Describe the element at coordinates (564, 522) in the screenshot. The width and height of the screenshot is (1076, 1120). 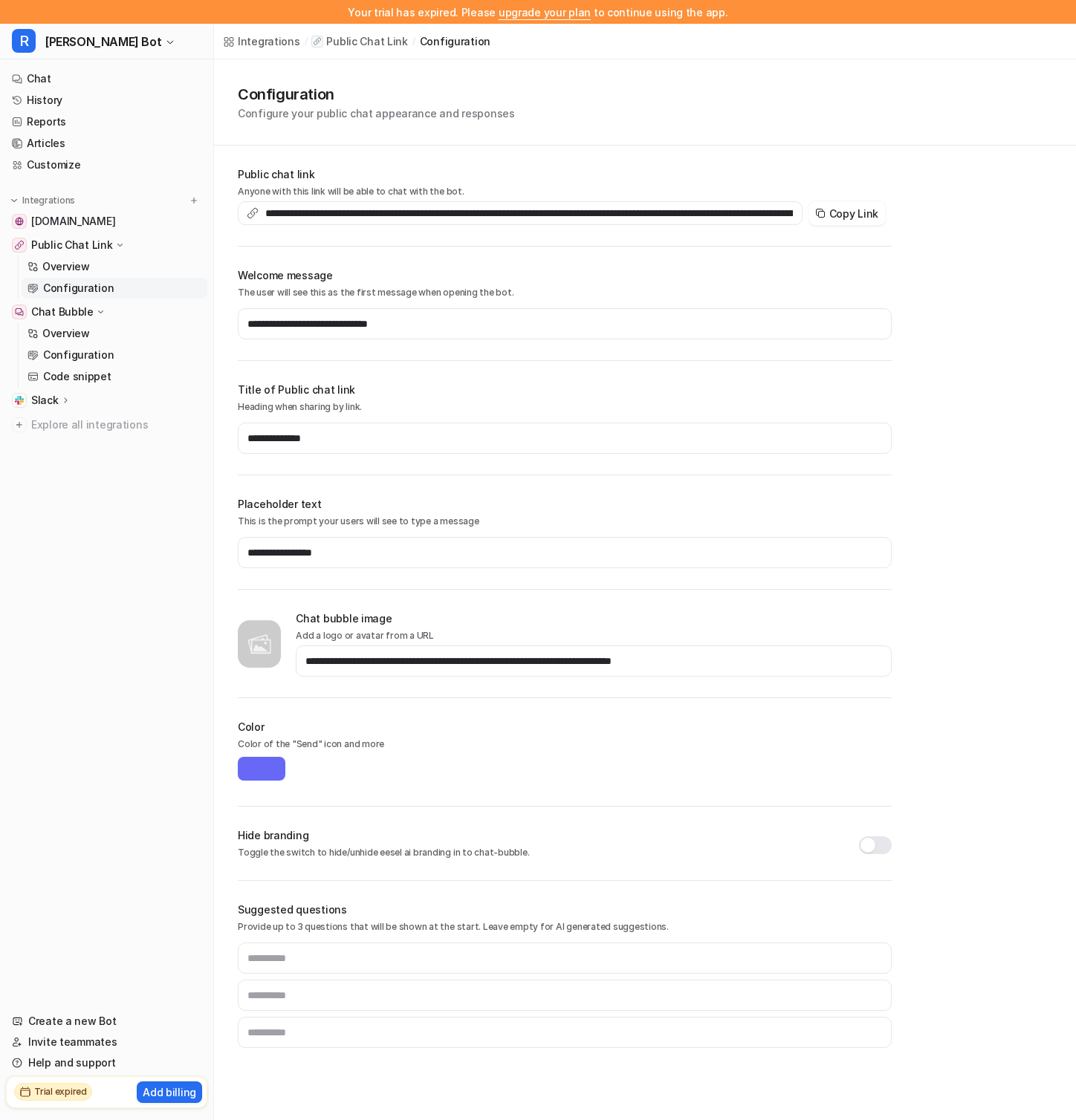
I see `p: This is the prompt your users will see to type a message` at that location.